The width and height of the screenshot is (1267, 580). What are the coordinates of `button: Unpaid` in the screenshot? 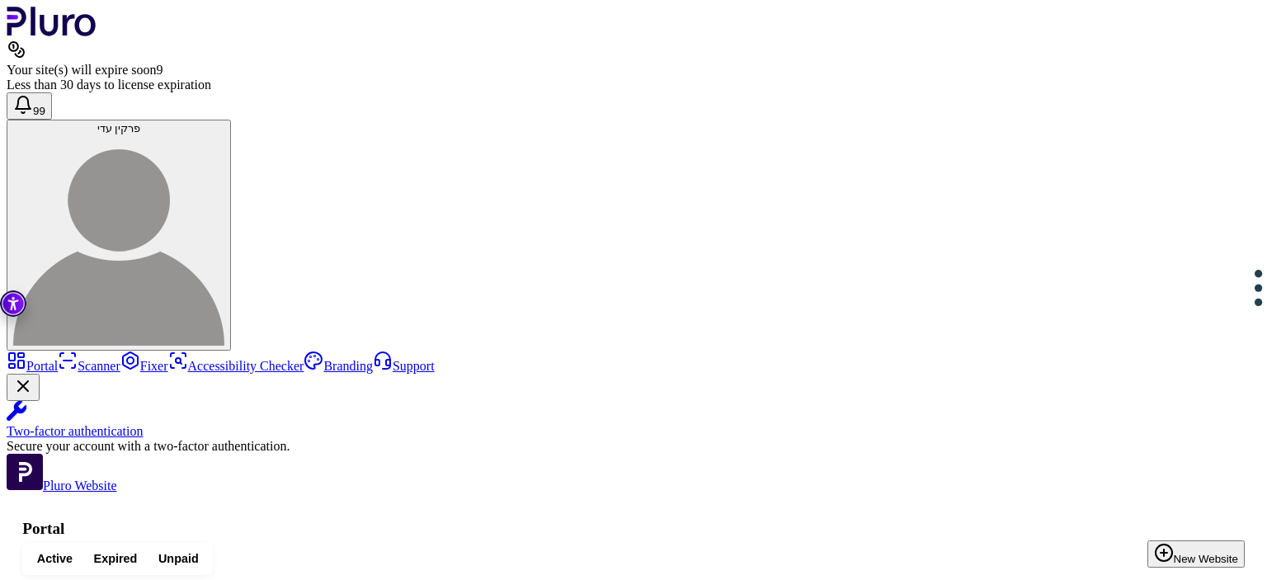 It's located at (178, 559).